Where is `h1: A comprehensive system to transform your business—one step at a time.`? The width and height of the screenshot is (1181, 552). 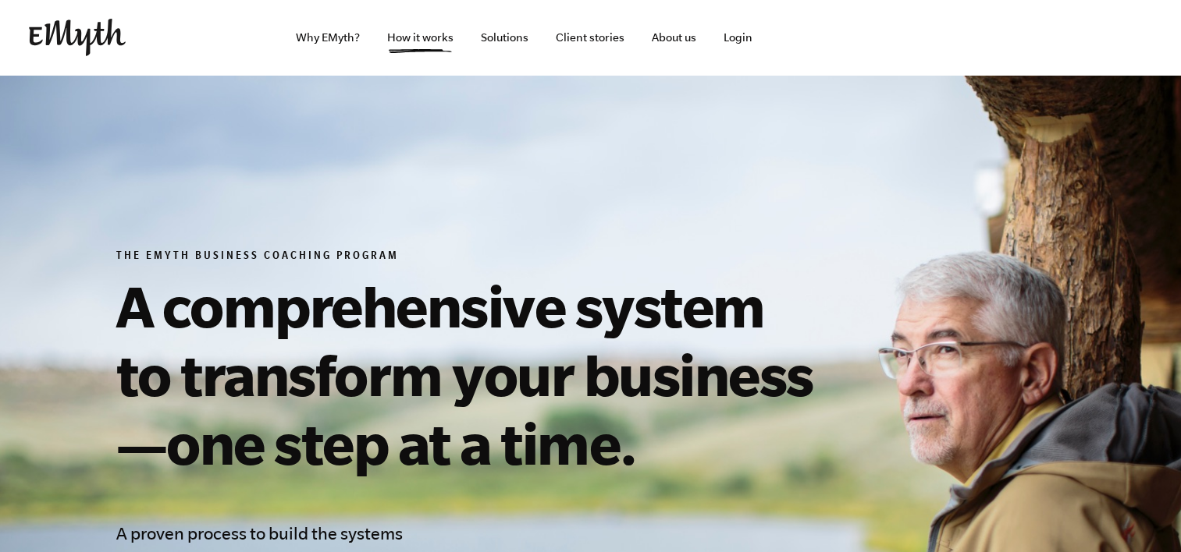 h1: A comprehensive system to transform your business—one step at a time. is located at coordinates (472, 375).